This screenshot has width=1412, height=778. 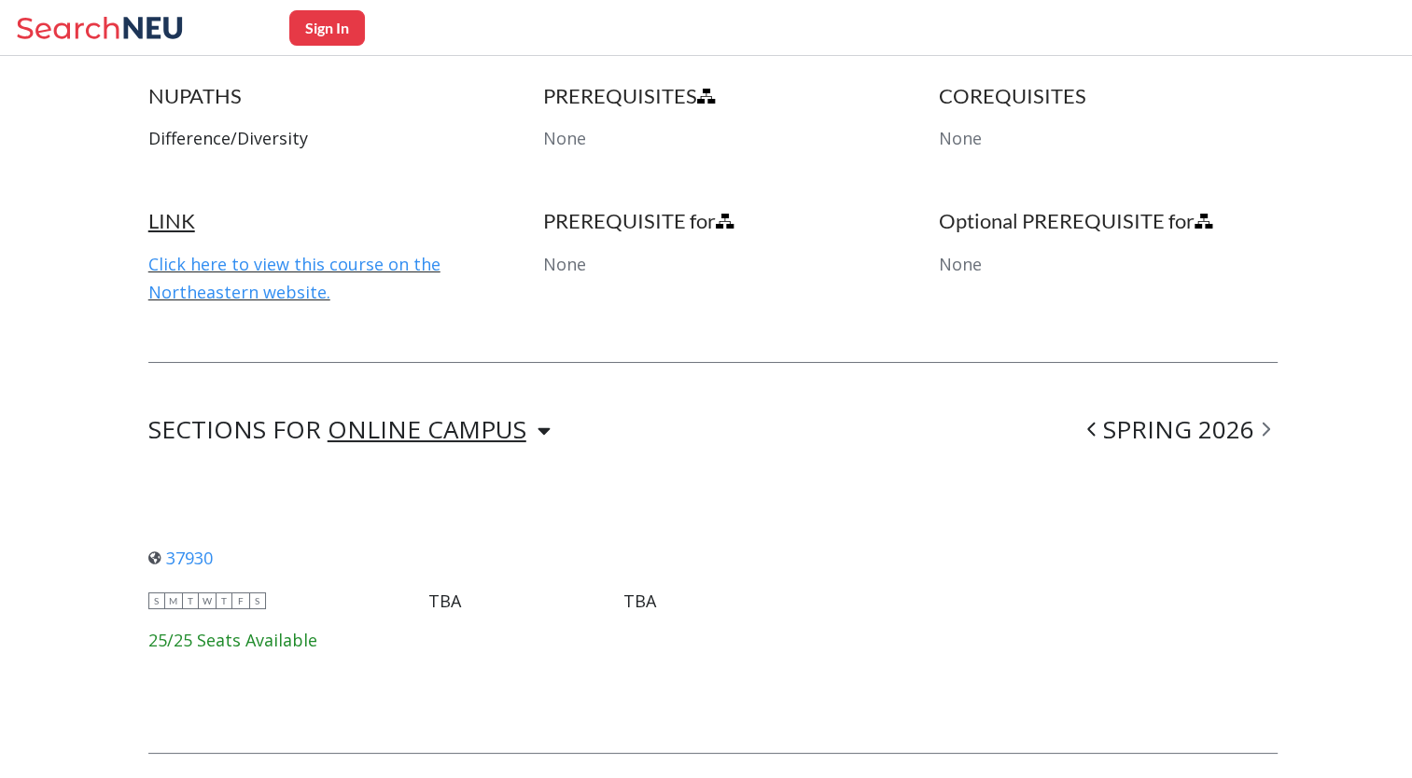 What do you see at coordinates (712, 96) in the screenshot?
I see `h4: PREREQUISITES` at bounding box center [712, 96].